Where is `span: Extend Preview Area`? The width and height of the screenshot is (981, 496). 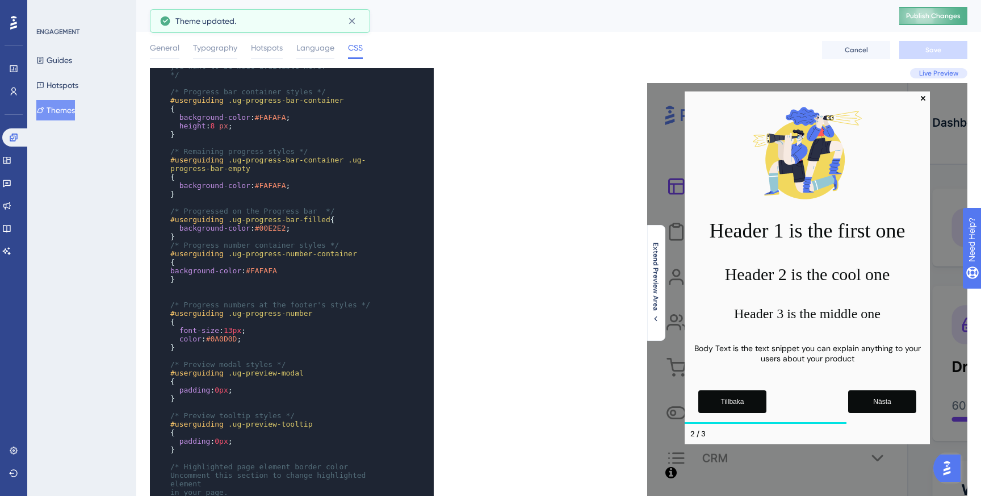 span: Extend Preview Area is located at coordinates (656, 276).